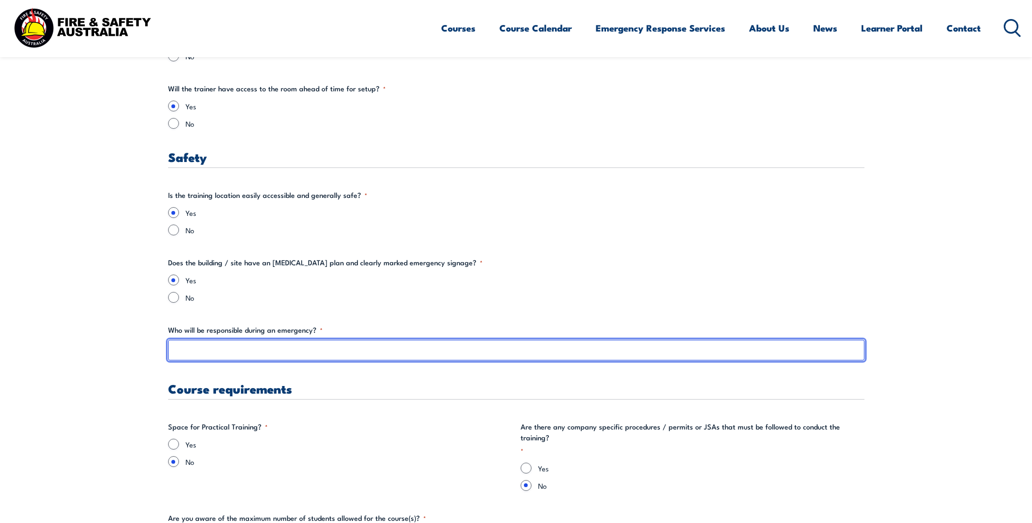 This screenshot has width=1032, height=523. I want to click on a: Courses, so click(458, 28).